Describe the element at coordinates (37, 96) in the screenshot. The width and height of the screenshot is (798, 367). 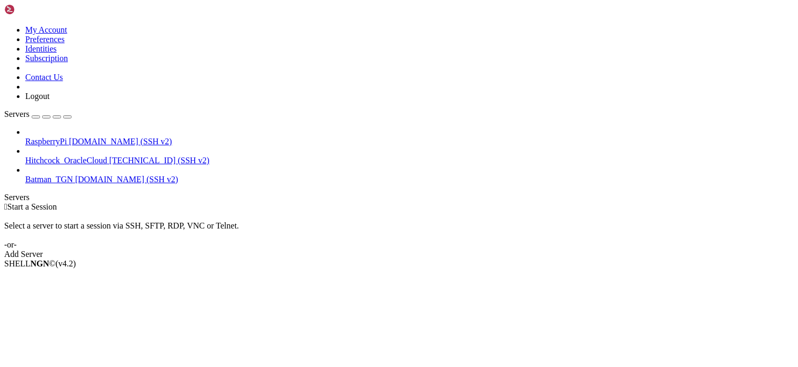
I see `a: Logout` at that location.